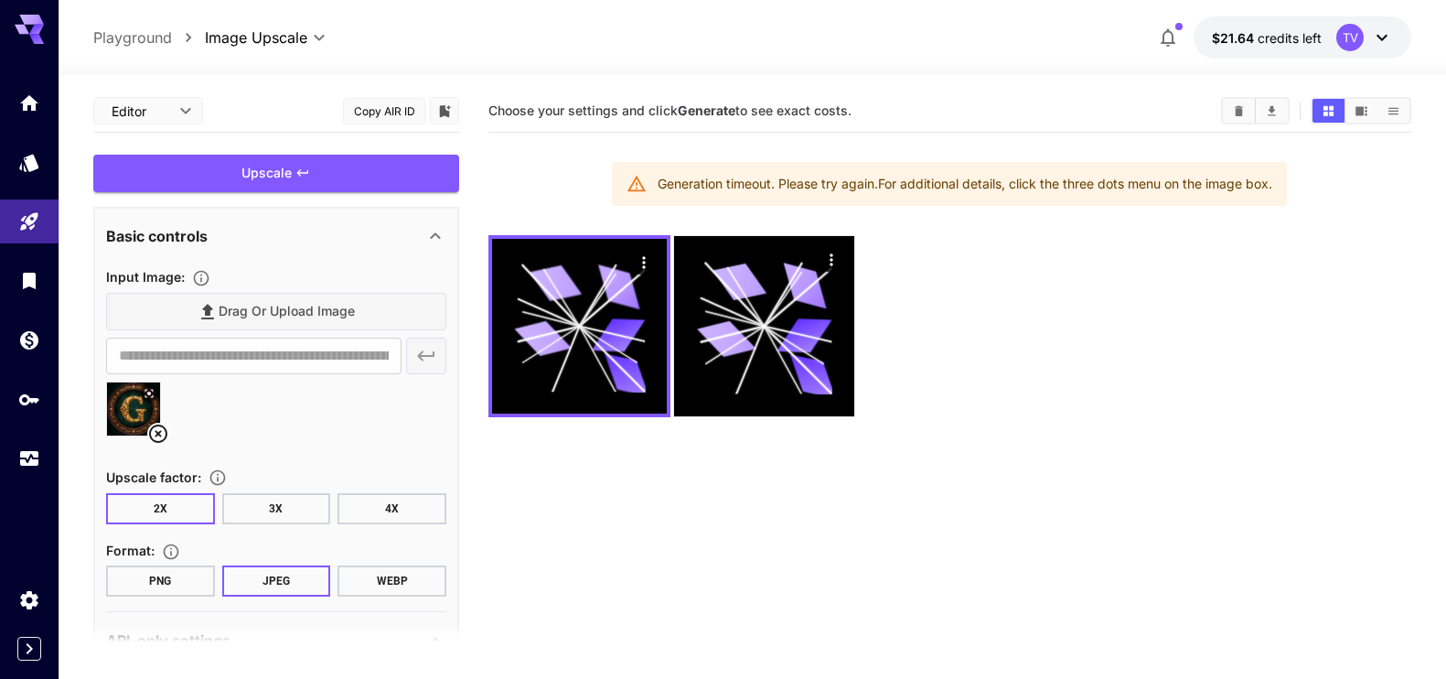 The width and height of the screenshot is (1446, 679). What do you see at coordinates (706, 110) in the screenshot?
I see `b: Generate` at bounding box center [706, 110].